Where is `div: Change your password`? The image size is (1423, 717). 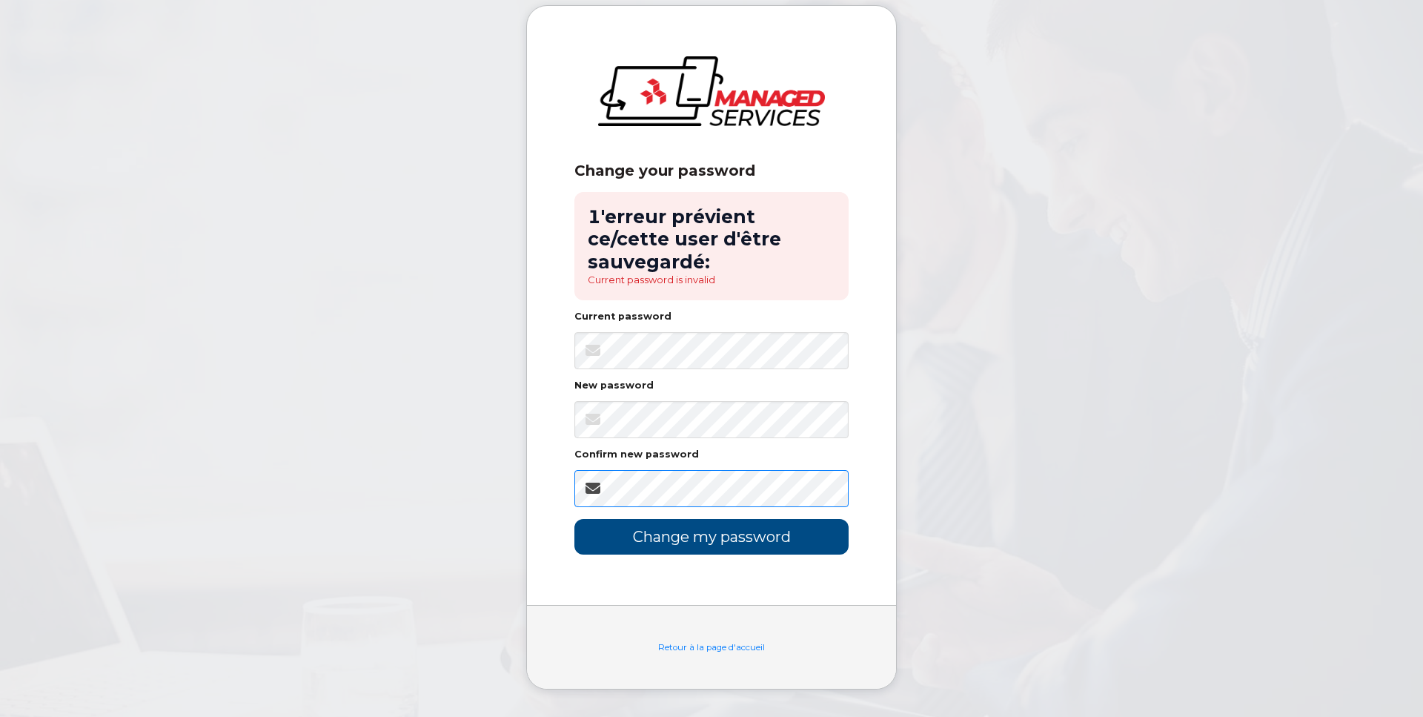
div: Change your password is located at coordinates (712, 171).